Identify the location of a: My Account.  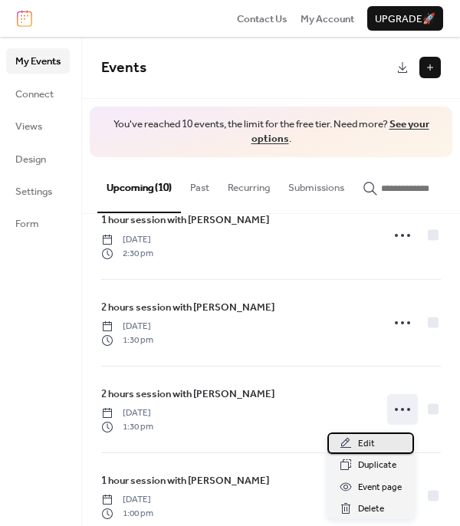
(328, 18).